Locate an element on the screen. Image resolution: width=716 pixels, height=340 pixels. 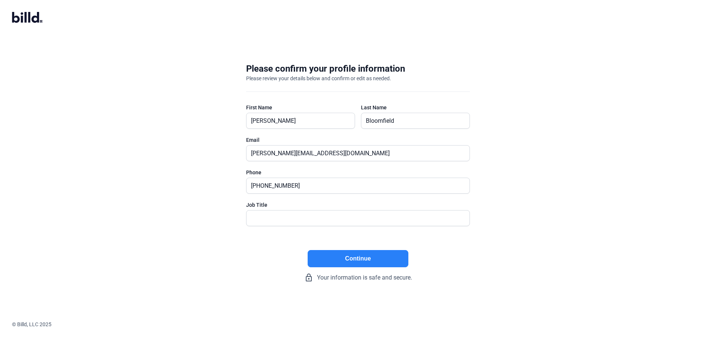
div: Email is located at coordinates (358, 140).